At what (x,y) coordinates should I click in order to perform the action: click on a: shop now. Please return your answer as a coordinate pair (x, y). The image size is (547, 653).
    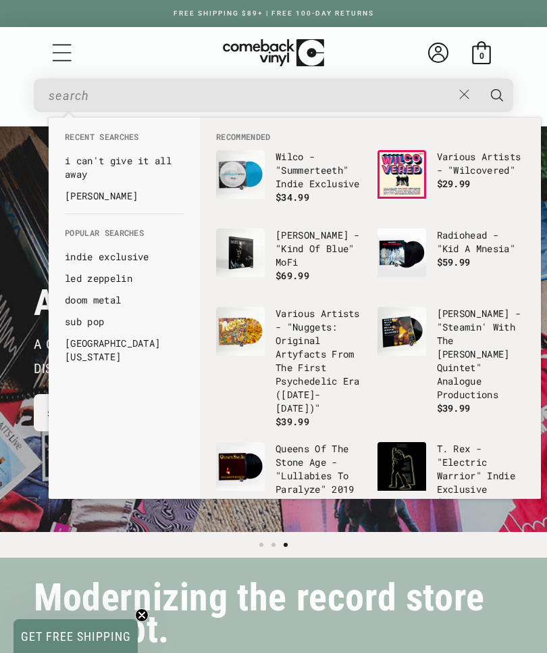
    Looking at the image, I should click on (88, 412).